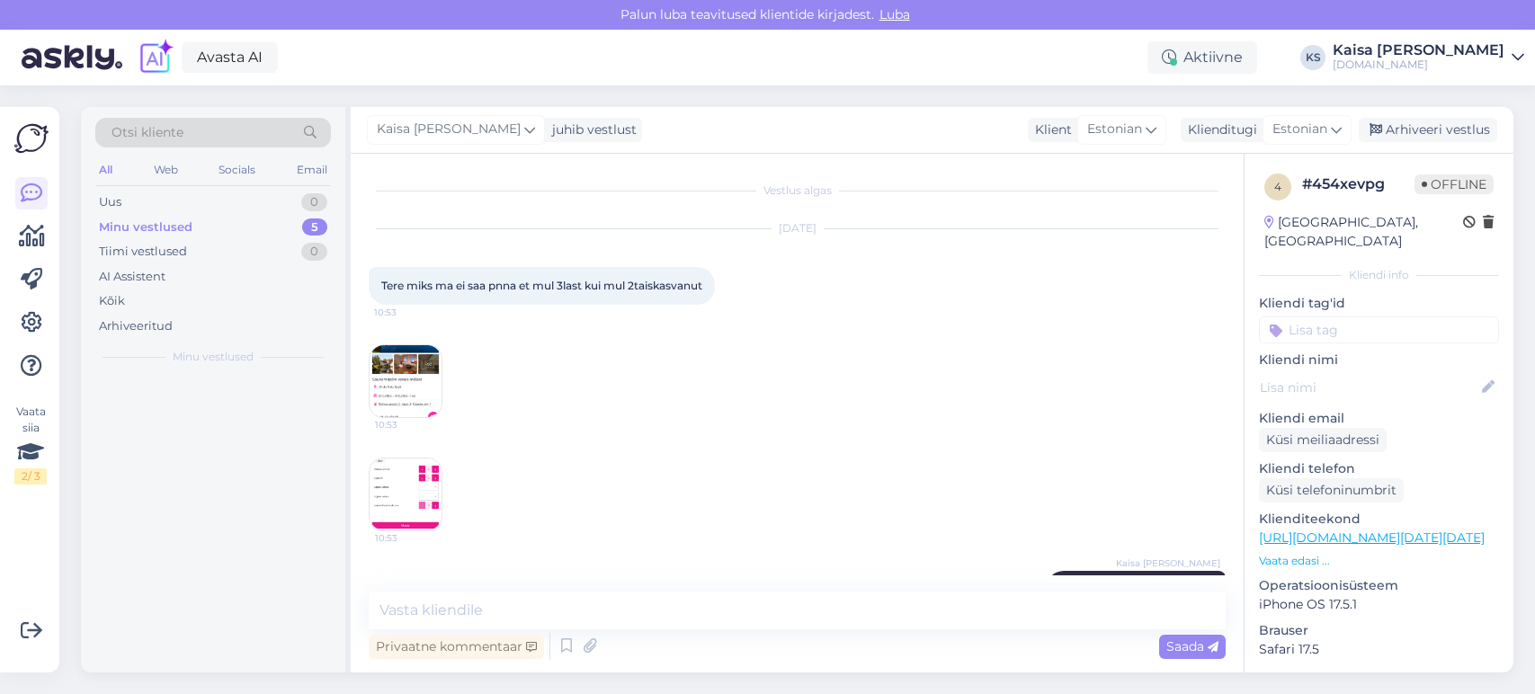  What do you see at coordinates (1428, 129) in the screenshot?
I see `div: Arhiveeri vestlus` at bounding box center [1428, 129].